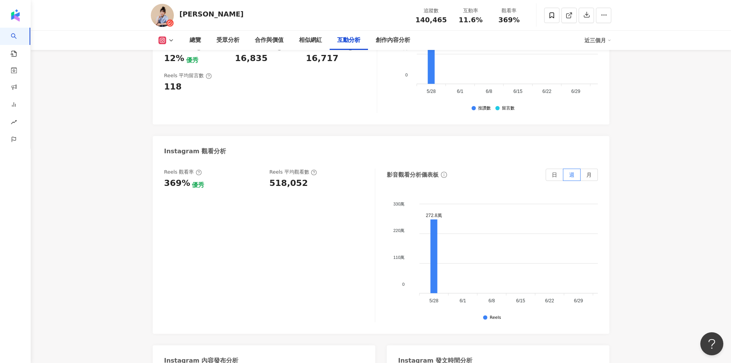 The image size is (731, 363). Describe the element at coordinates (311, 40) in the screenshot. I see `div: 相似網紅` at that location.